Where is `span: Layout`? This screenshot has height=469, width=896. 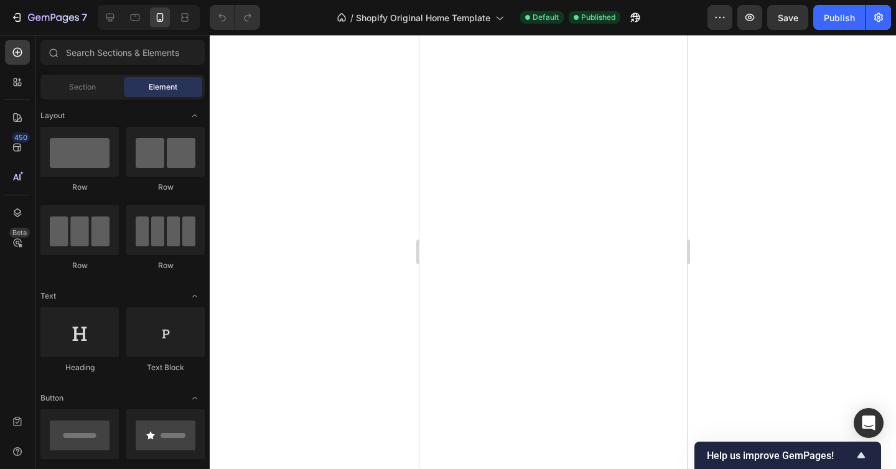
span: Layout is located at coordinates (52, 116).